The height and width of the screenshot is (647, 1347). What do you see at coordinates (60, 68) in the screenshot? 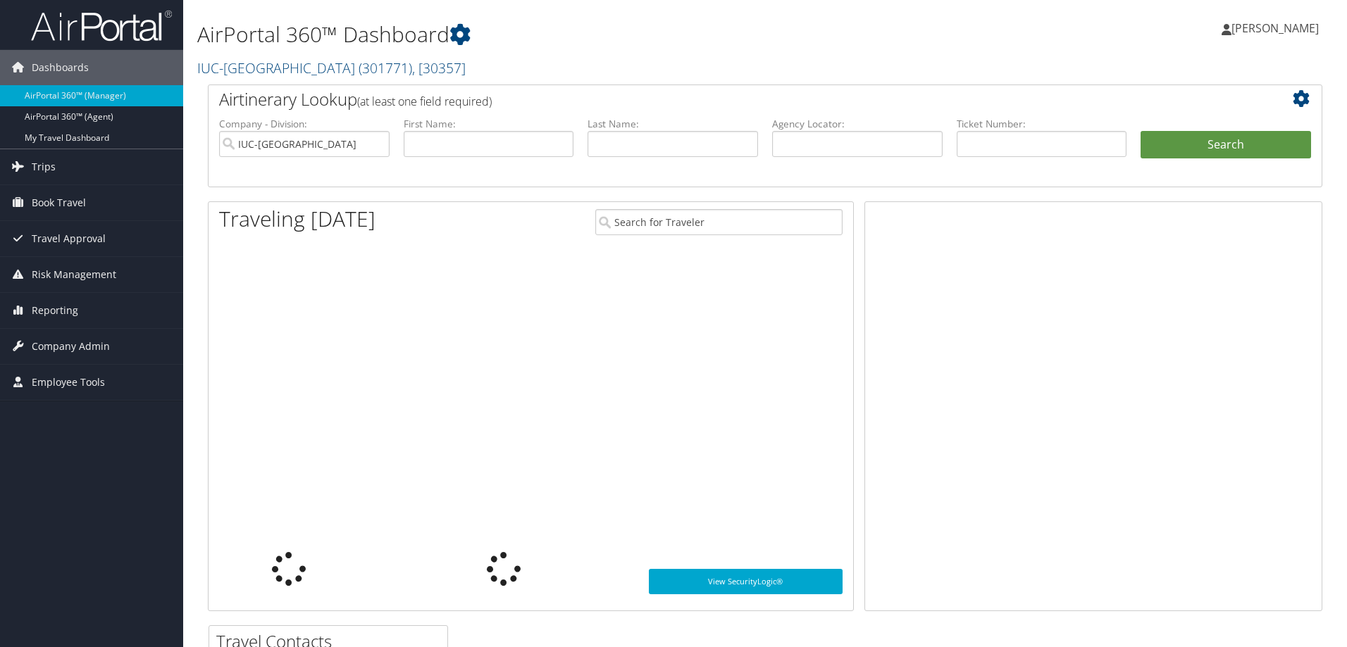
I see `span: Dashboards` at bounding box center [60, 68].